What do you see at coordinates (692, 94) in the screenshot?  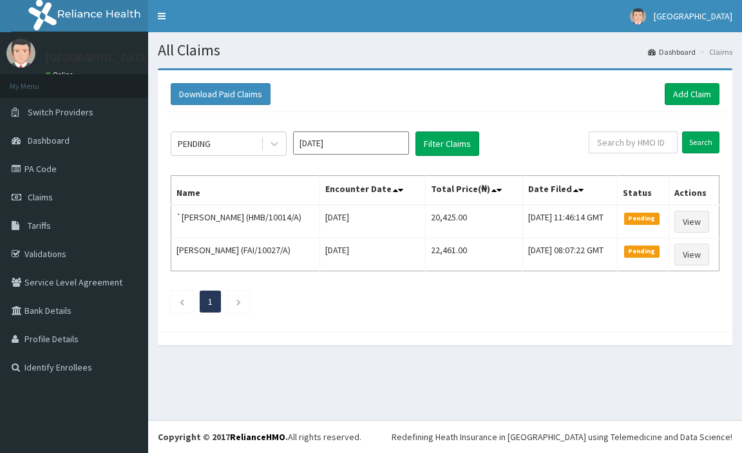 I see `a: Add Claim` at bounding box center [692, 94].